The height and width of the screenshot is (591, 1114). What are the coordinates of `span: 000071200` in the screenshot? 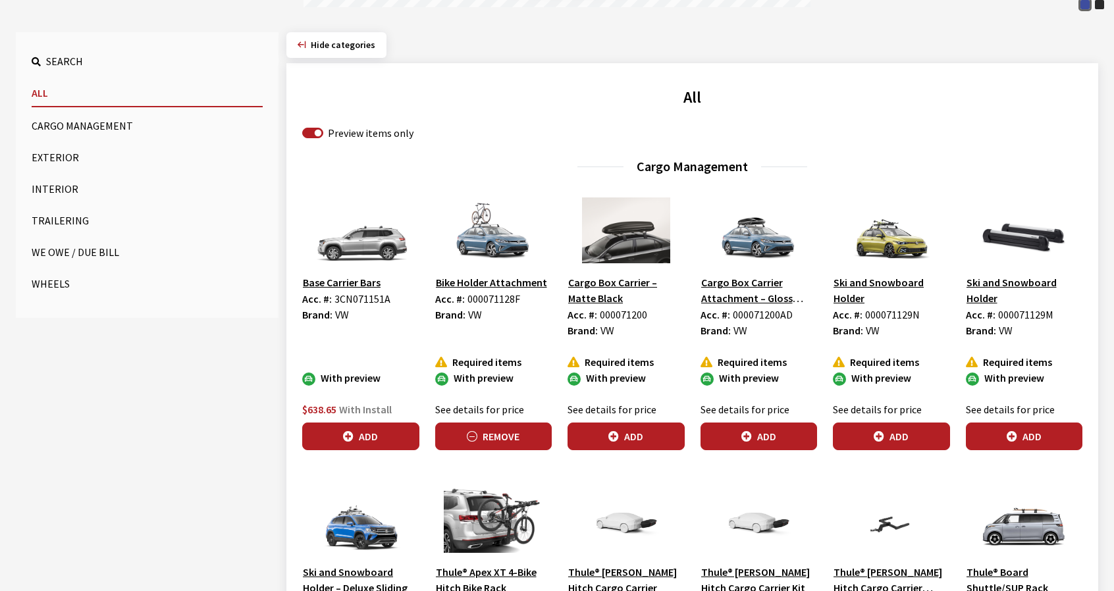 It's located at (623, 315).